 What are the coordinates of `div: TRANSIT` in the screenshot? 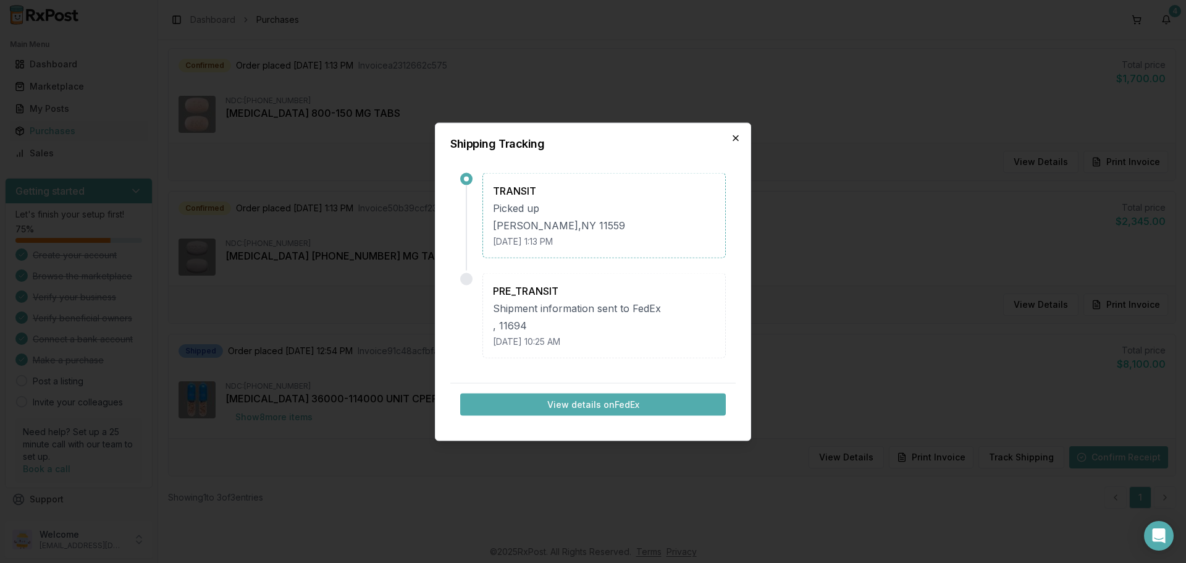 It's located at (604, 190).